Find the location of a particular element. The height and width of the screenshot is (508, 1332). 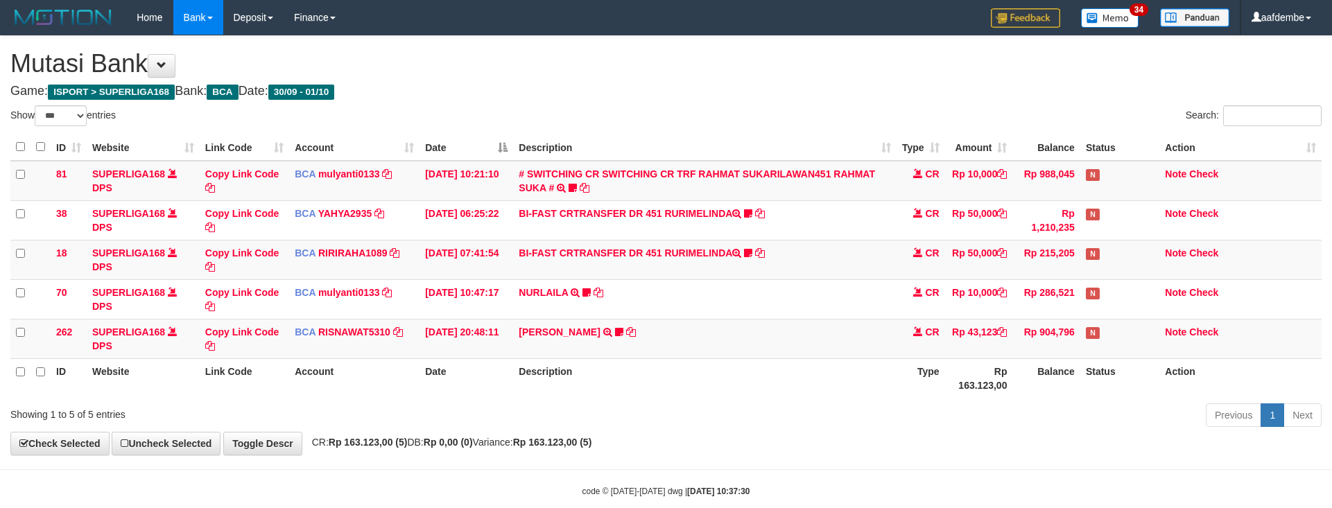

input: Search: is located at coordinates (1272, 116).